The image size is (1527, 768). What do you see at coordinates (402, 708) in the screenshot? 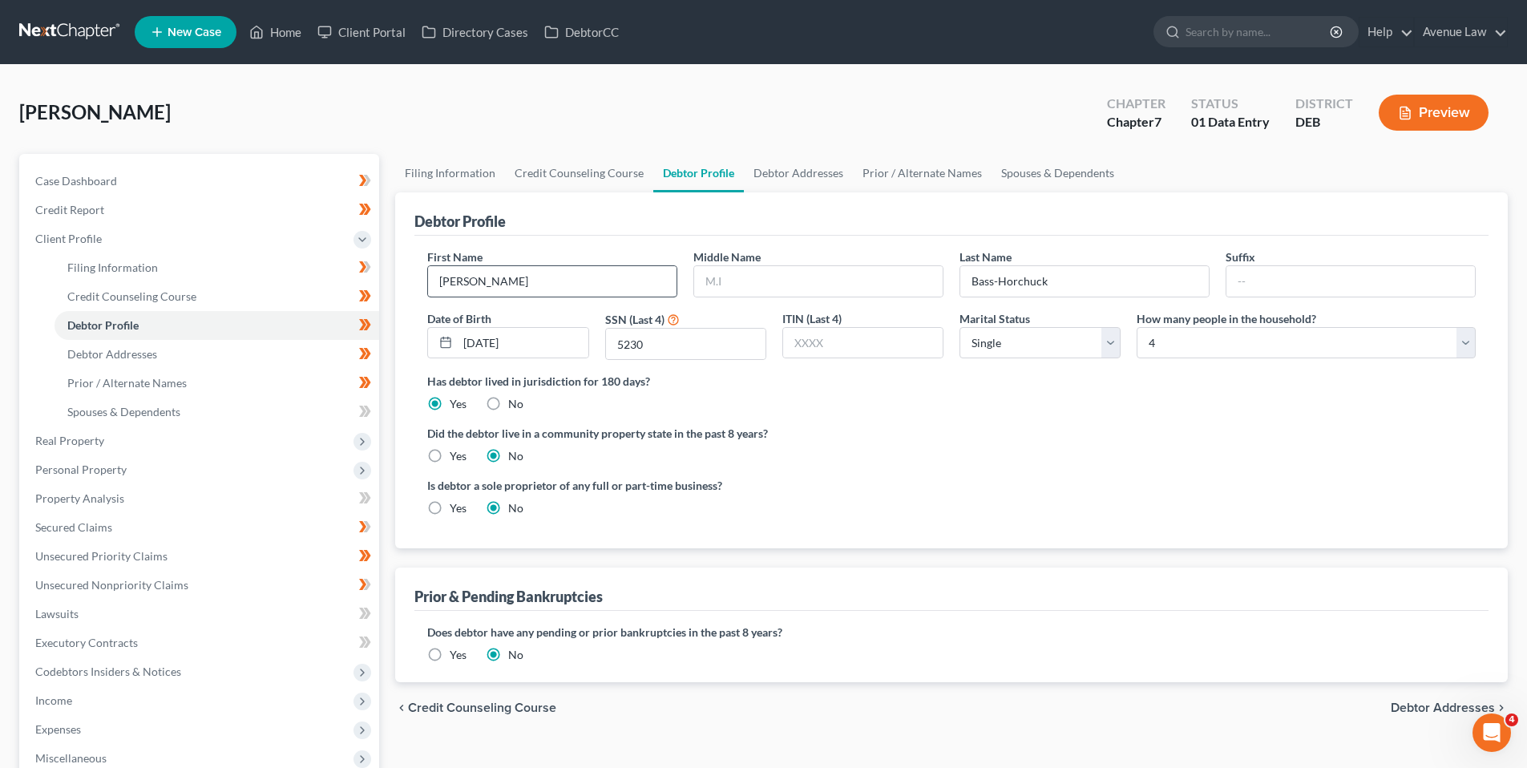
I see `i: chevron_left` at bounding box center [402, 708].